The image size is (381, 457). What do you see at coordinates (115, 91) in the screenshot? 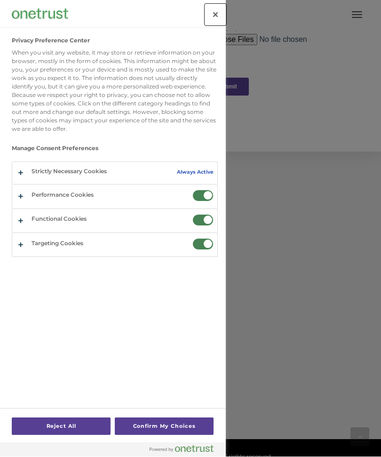
I see `div: When you visit any website, it may store or retrieve information on your browser, mostly in the f...` at bounding box center [115, 91].